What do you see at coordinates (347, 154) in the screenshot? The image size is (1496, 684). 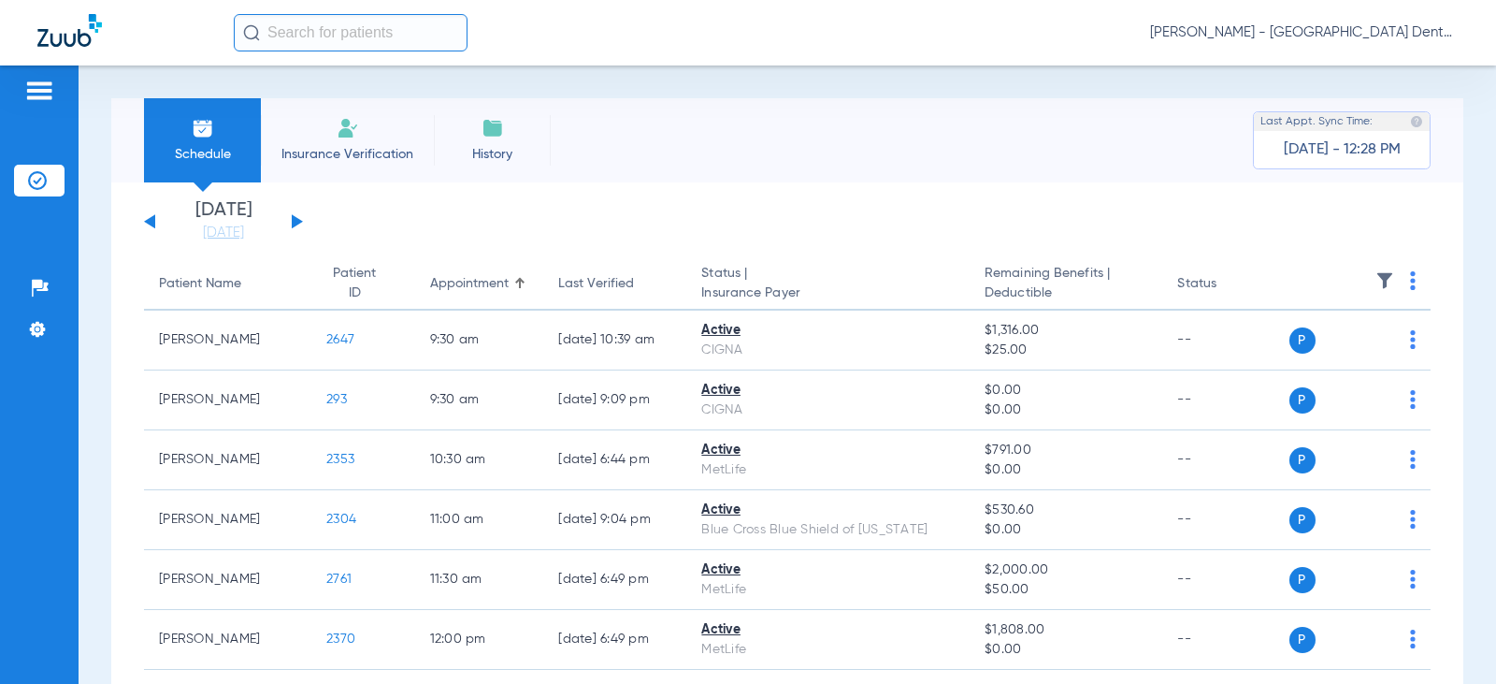 I see `span: Insurance Verification` at bounding box center [347, 154].